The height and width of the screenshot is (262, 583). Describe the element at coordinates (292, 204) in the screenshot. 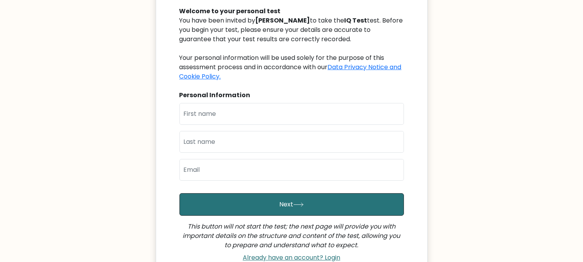

I see `button: Next` at that location.